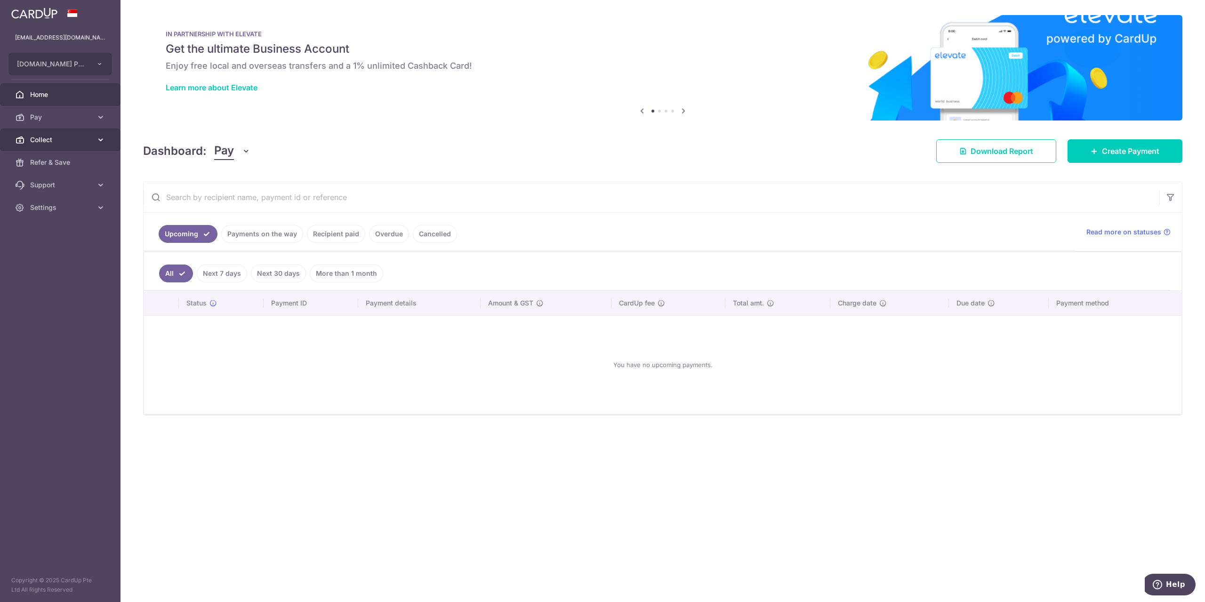 This screenshot has width=1205, height=602. What do you see at coordinates (663, 365) in the screenshot?
I see `div: You have no upcoming payments.` at bounding box center [663, 365].